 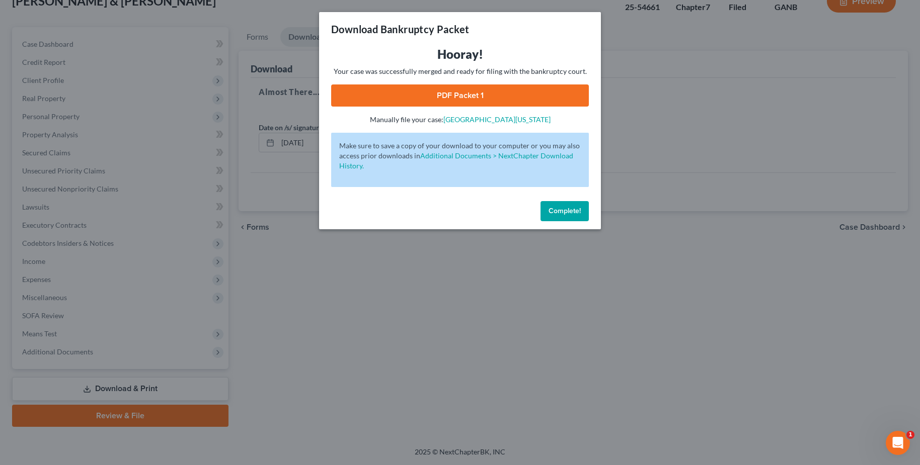 What do you see at coordinates (460, 71) in the screenshot?
I see `p: Your case was successfully merged and ready for filing with the bankruptcy court.` at bounding box center [460, 71].